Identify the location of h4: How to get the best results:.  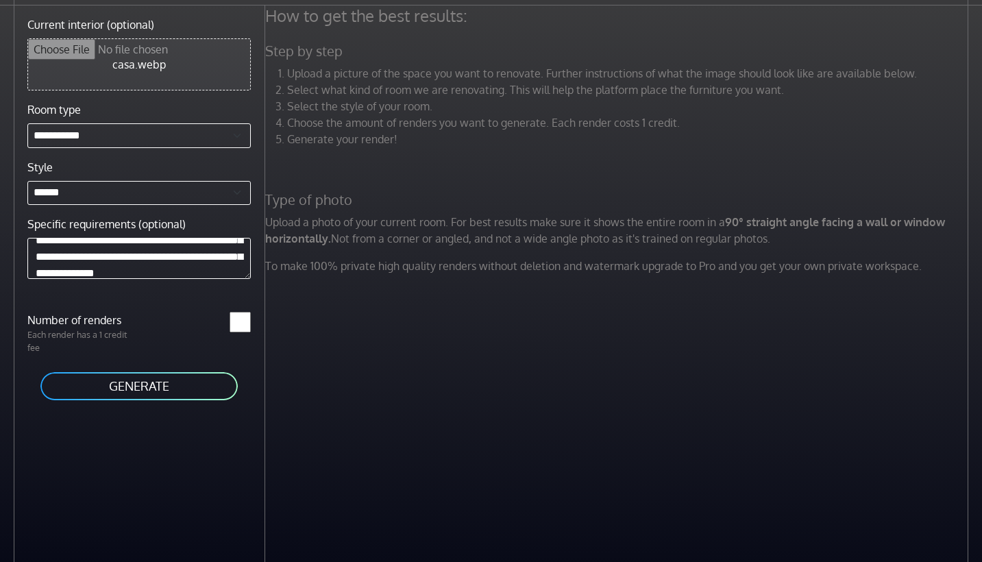
(618, 16).